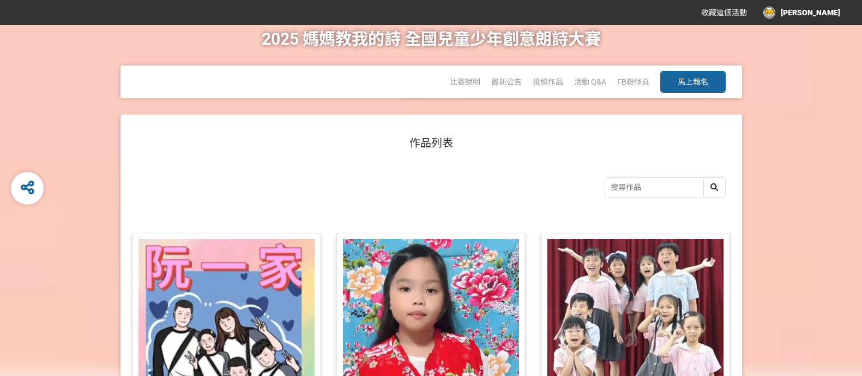 This screenshot has width=862, height=376. I want to click on input: 搜尋作品, so click(665, 187).